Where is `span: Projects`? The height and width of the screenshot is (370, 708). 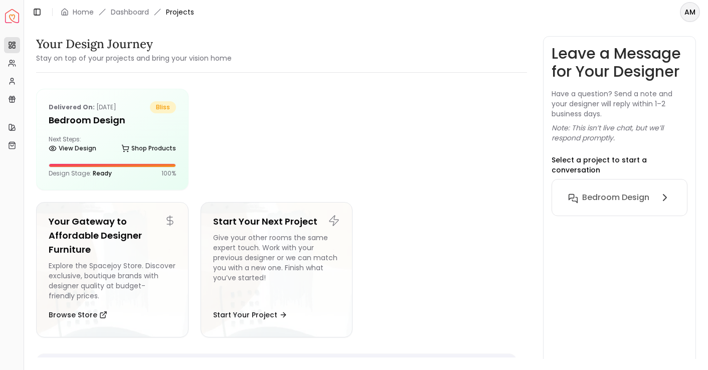 span: Projects is located at coordinates (180, 12).